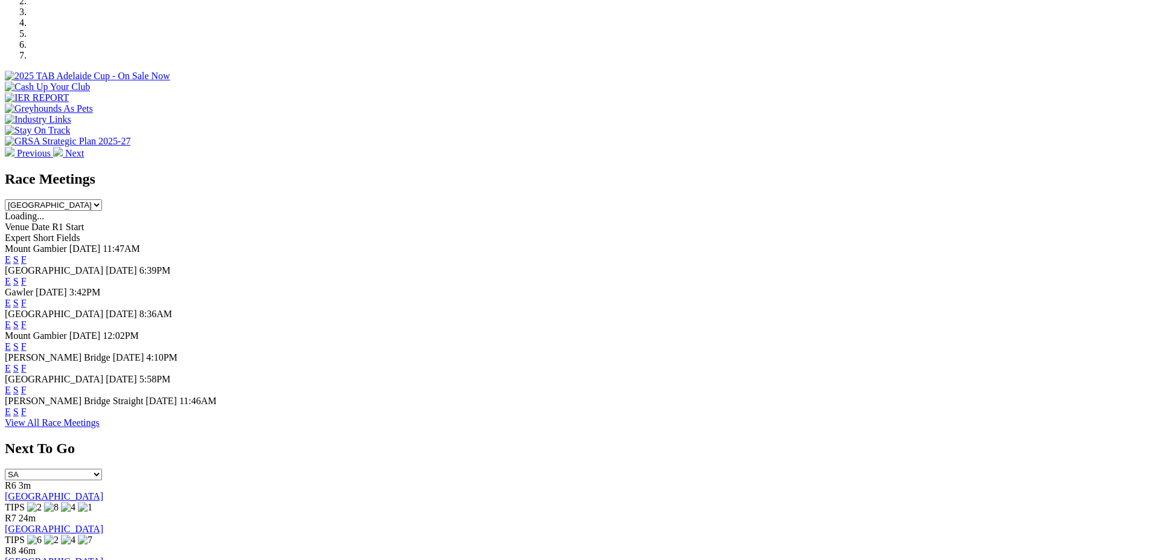 The image size is (1149, 560). What do you see at coordinates (40, 227) in the screenshot?
I see `span: Date` at bounding box center [40, 227].